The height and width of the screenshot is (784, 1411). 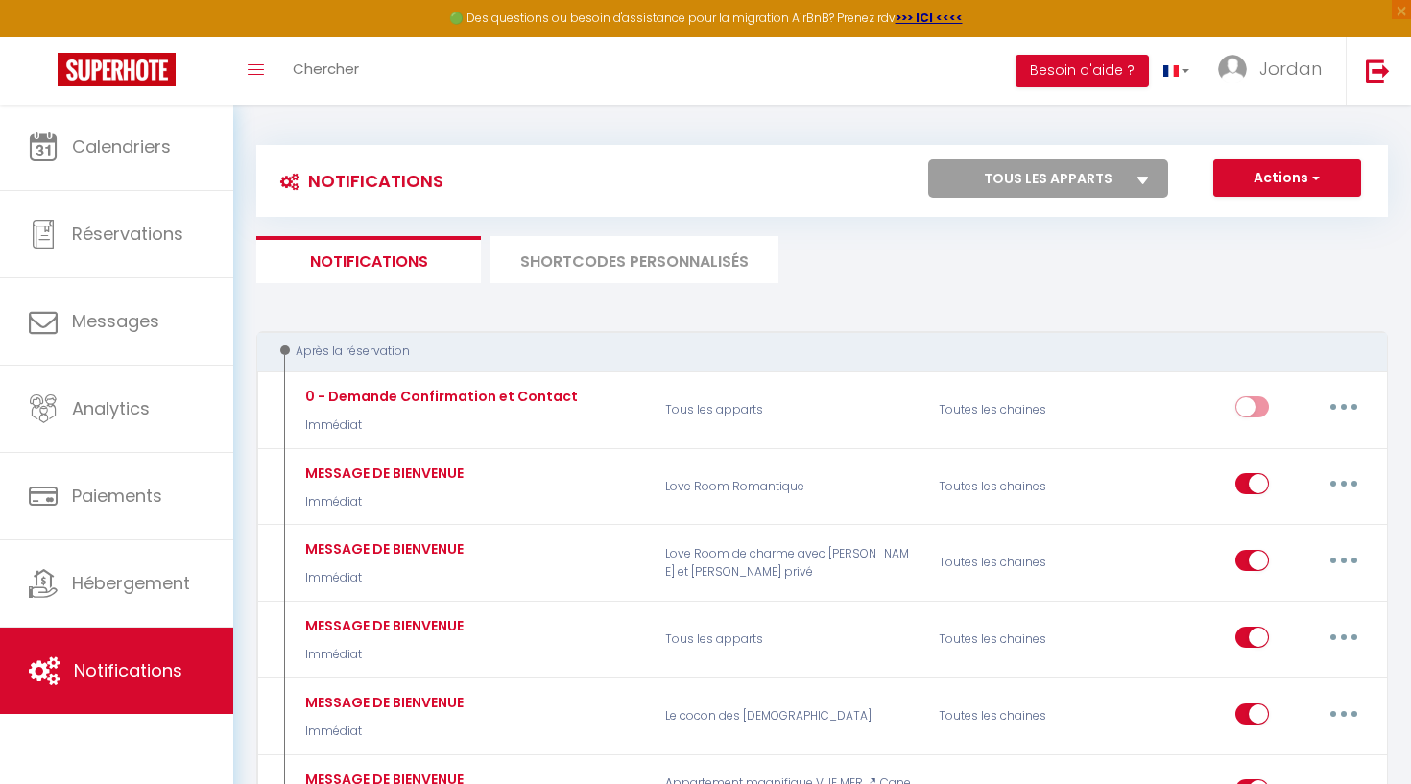 I want to click on span: Jordan, so click(x=1290, y=68).